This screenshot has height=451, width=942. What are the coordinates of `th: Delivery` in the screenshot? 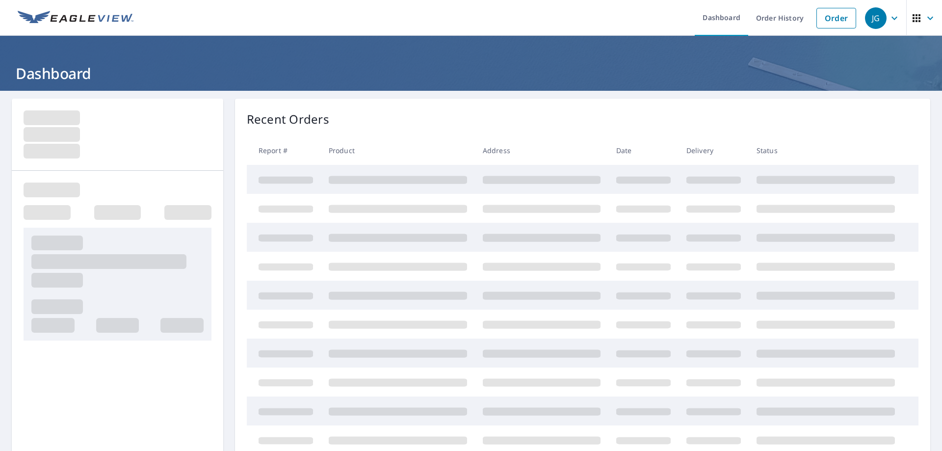 It's located at (713, 150).